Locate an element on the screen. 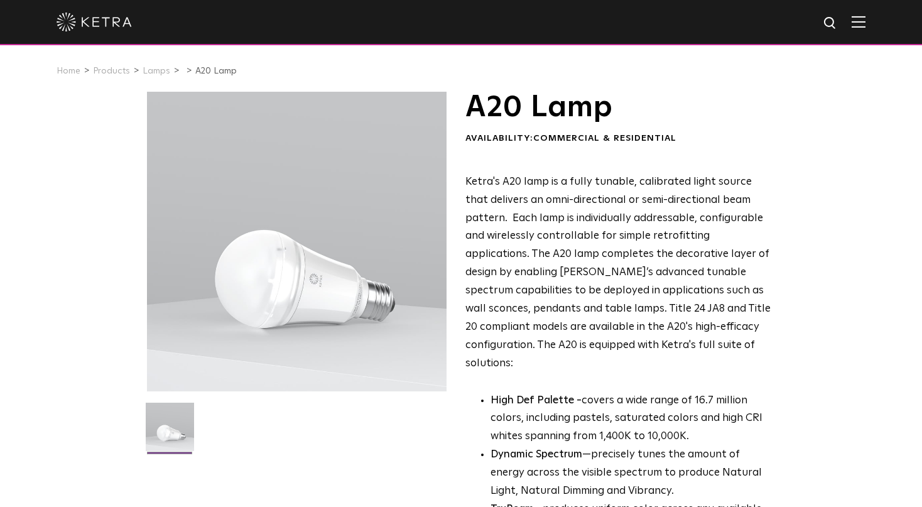 This screenshot has width=922, height=507. img: ketra-logo-2019-white is located at coordinates (94, 22).